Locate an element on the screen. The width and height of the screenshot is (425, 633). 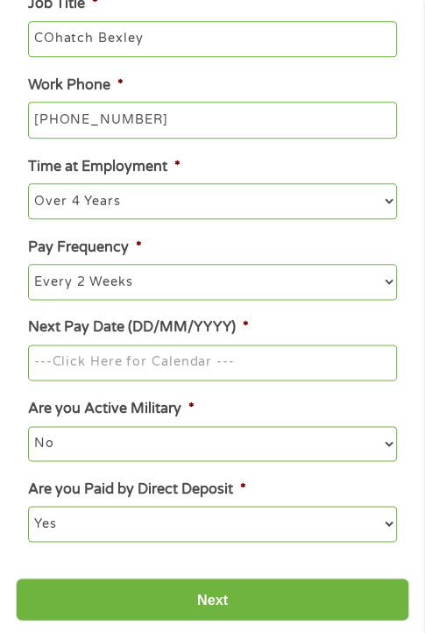
label: Pay Frequency is located at coordinates (84, 247).